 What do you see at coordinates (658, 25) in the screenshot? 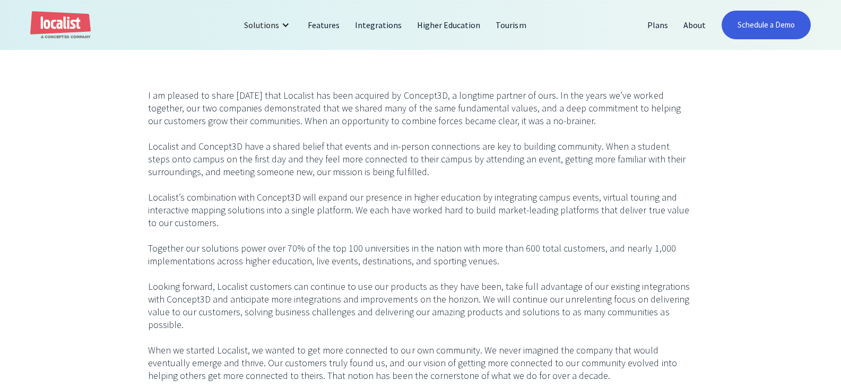
I see `a: Plans` at bounding box center [658, 25].